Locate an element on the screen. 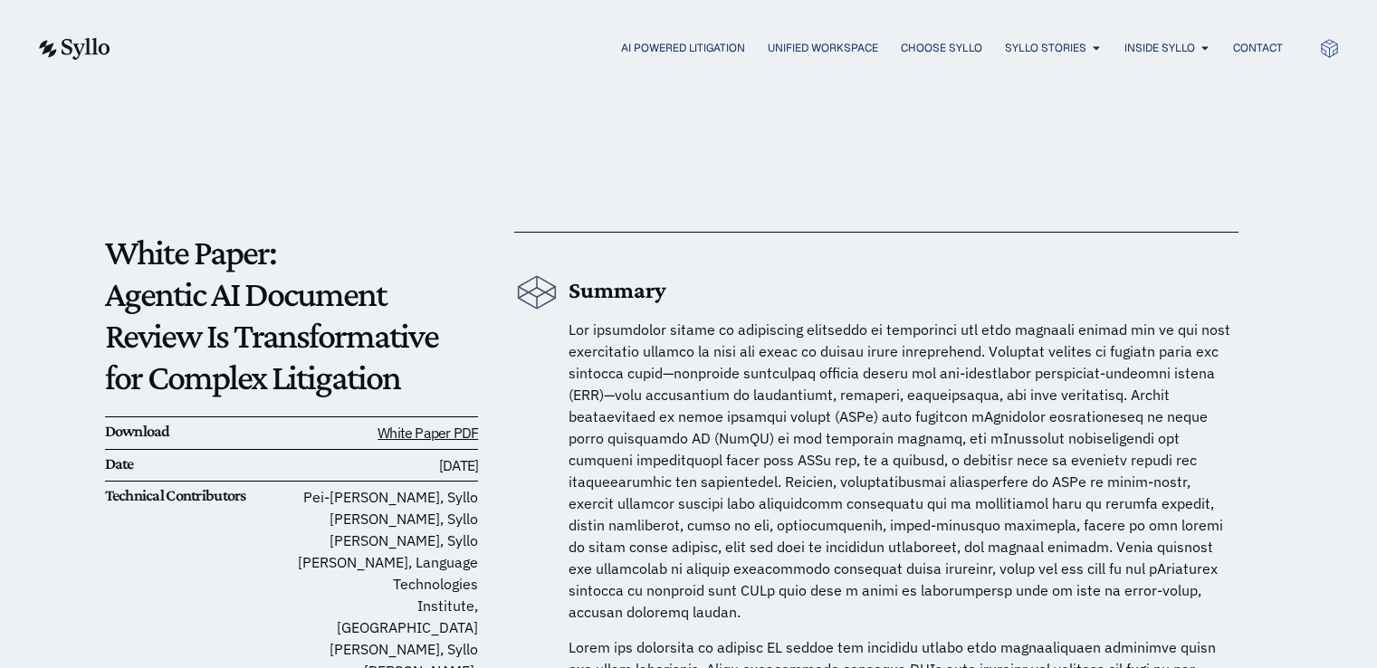 This screenshot has width=1377, height=668. a: Contact is located at coordinates (1258, 48).